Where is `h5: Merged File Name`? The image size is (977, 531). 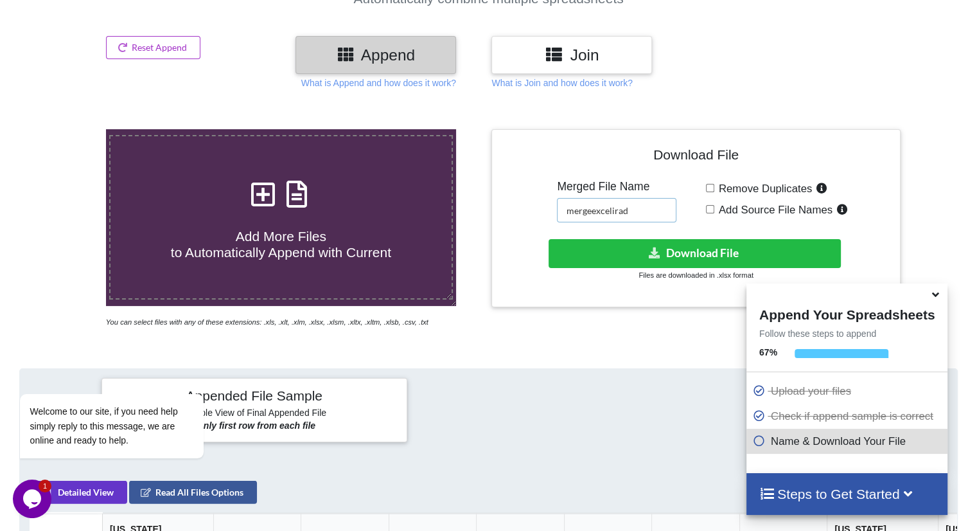 h5: Merged File Name is located at coordinates (617, 186).